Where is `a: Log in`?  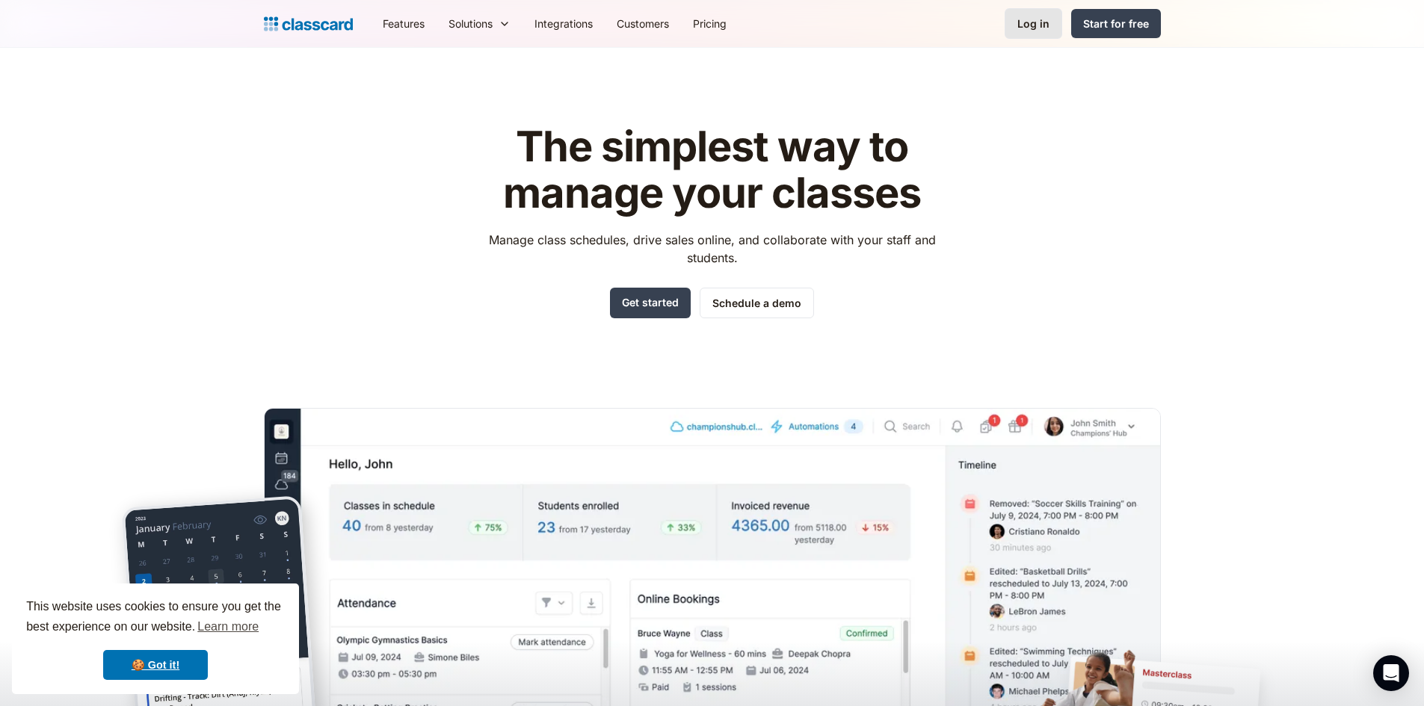
a: Log in is located at coordinates (1033, 23).